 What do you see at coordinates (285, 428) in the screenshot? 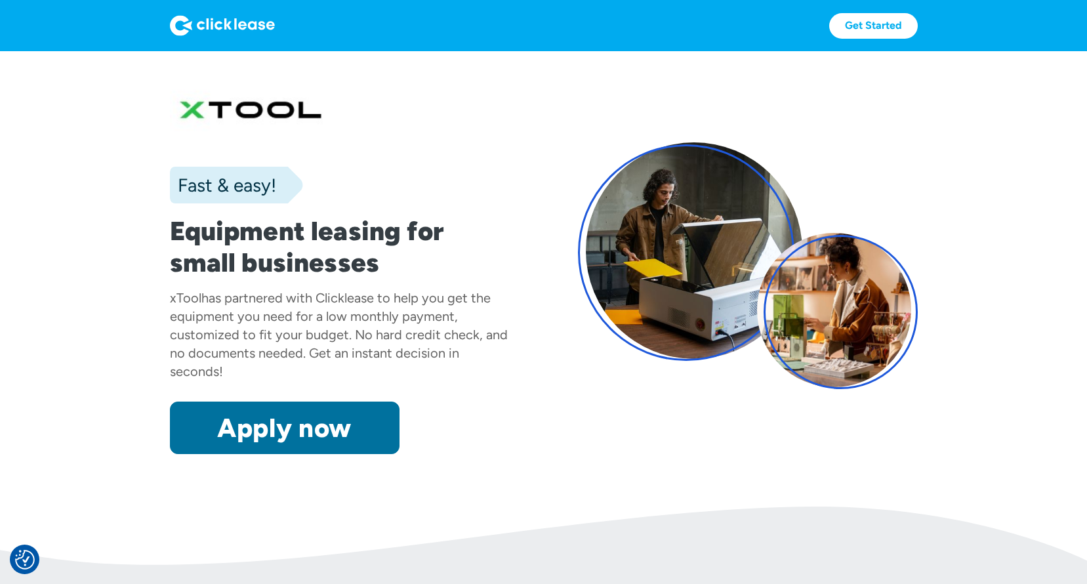
I see `a: Apply now` at bounding box center [285, 428].